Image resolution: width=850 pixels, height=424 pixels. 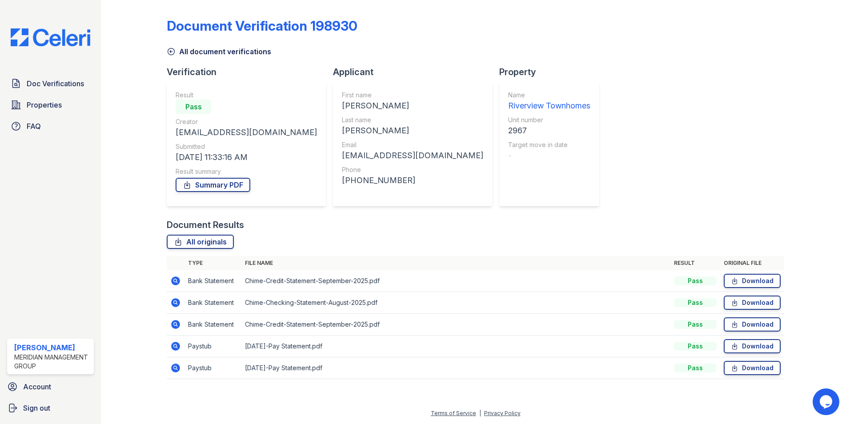 What do you see at coordinates (50, 126) in the screenshot?
I see `a: FAQ` at bounding box center [50, 126].